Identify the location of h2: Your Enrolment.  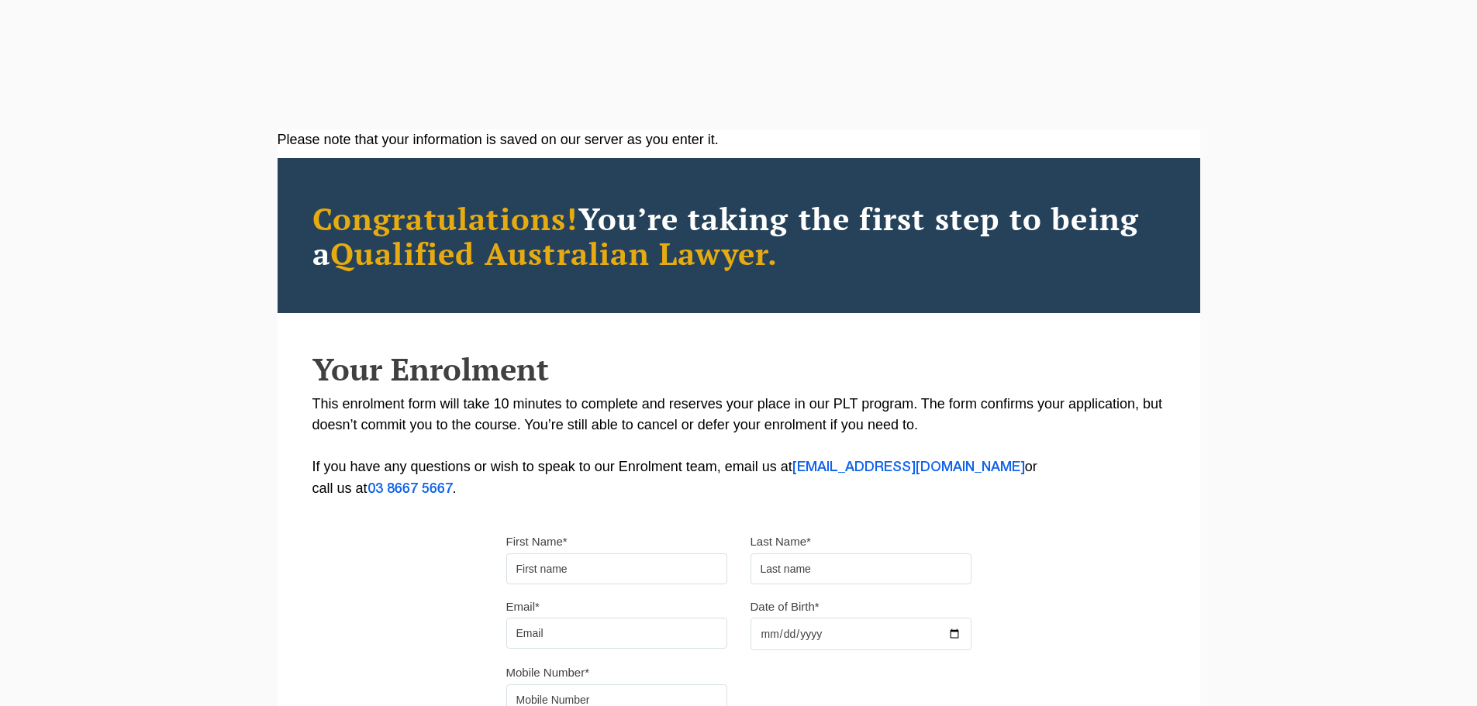
(739, 369).